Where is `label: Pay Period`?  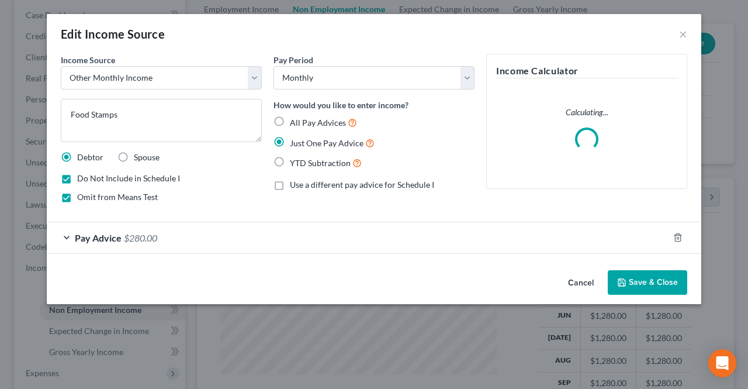 label: Pay Period is located at coordinates (294, 60).